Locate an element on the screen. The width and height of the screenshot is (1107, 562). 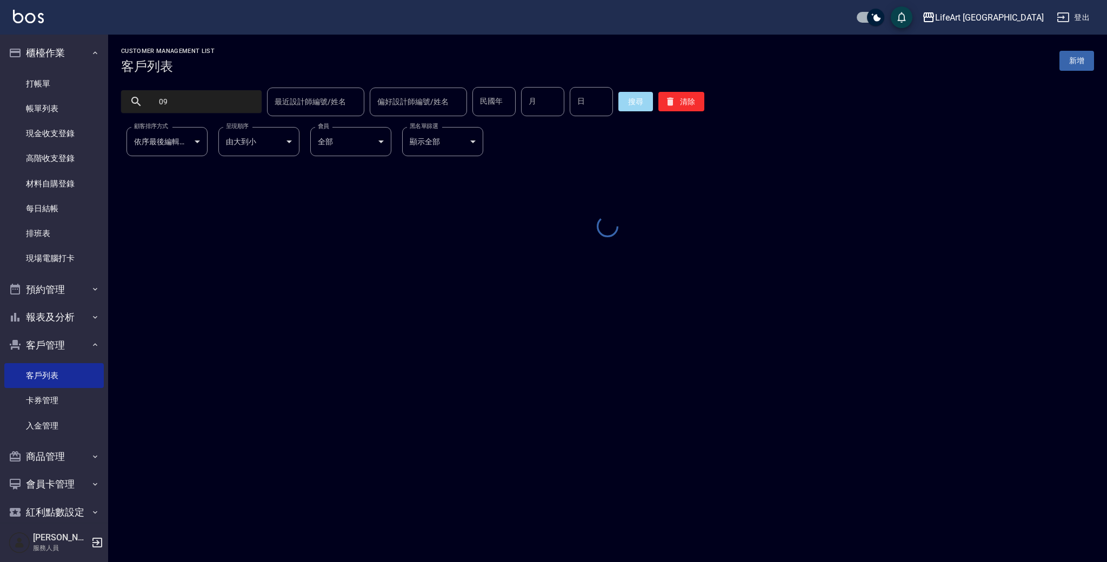
a: 現場電腦打卡 is located at coordinates (54, 258).